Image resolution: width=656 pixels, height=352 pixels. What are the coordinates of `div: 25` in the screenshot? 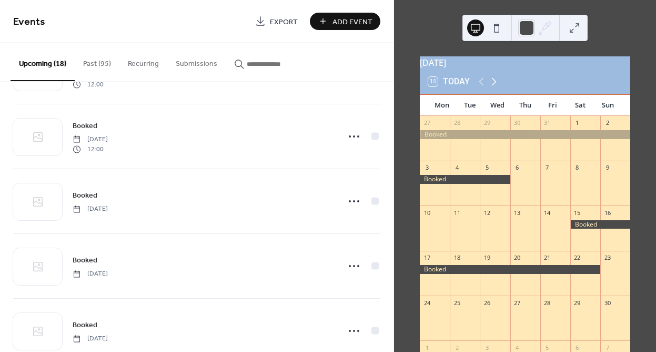 It's located at (457, 302).